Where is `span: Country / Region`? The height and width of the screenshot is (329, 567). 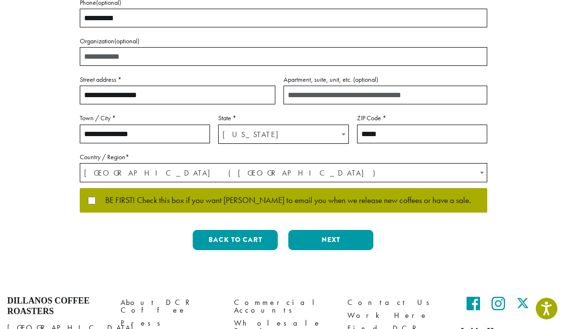 span: Country / Region is located at coordinates (284, 173).